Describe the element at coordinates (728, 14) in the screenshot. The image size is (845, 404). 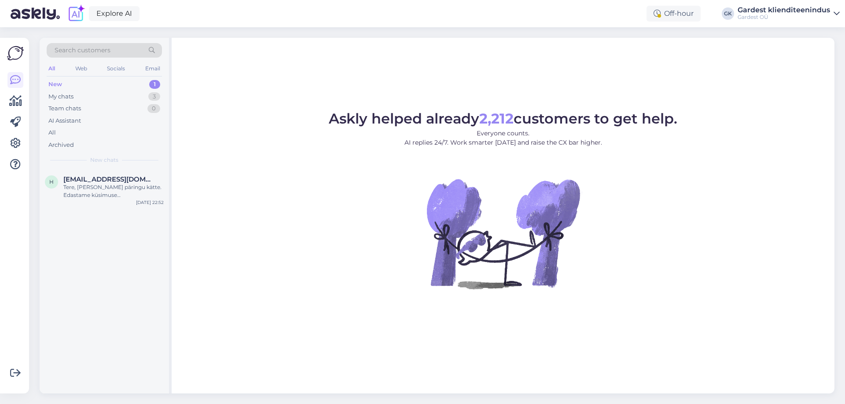
I see `div: GK` at that location.